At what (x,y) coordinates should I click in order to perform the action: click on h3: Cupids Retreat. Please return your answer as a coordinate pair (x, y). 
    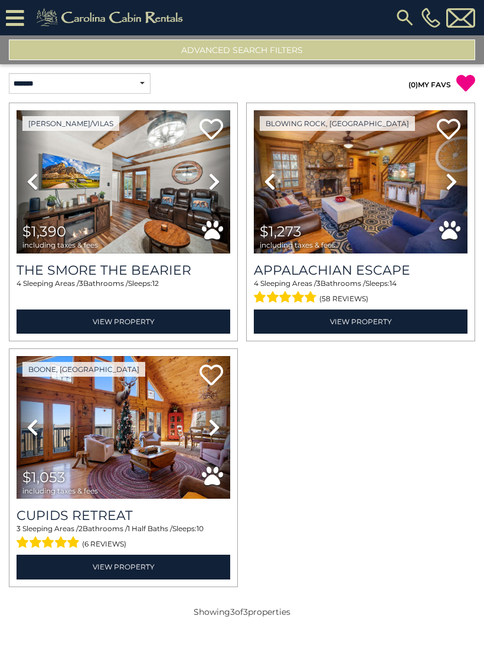
    Looking at the image, I should click on (123, 515).